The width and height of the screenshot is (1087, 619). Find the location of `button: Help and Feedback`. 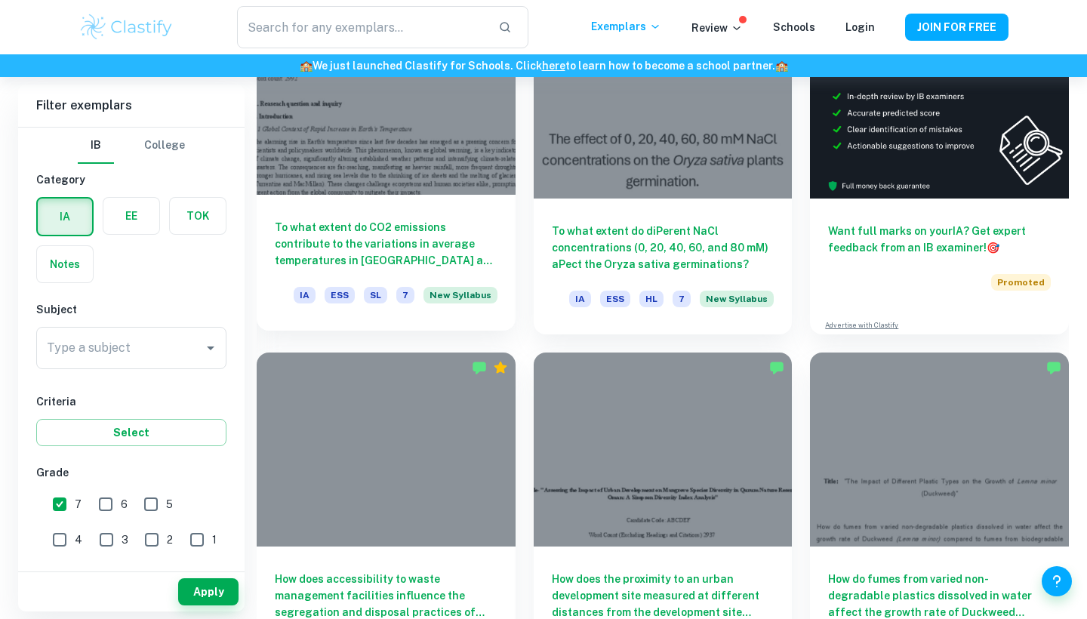

button: Help and Feedback is located at coordinates (1057, 581).